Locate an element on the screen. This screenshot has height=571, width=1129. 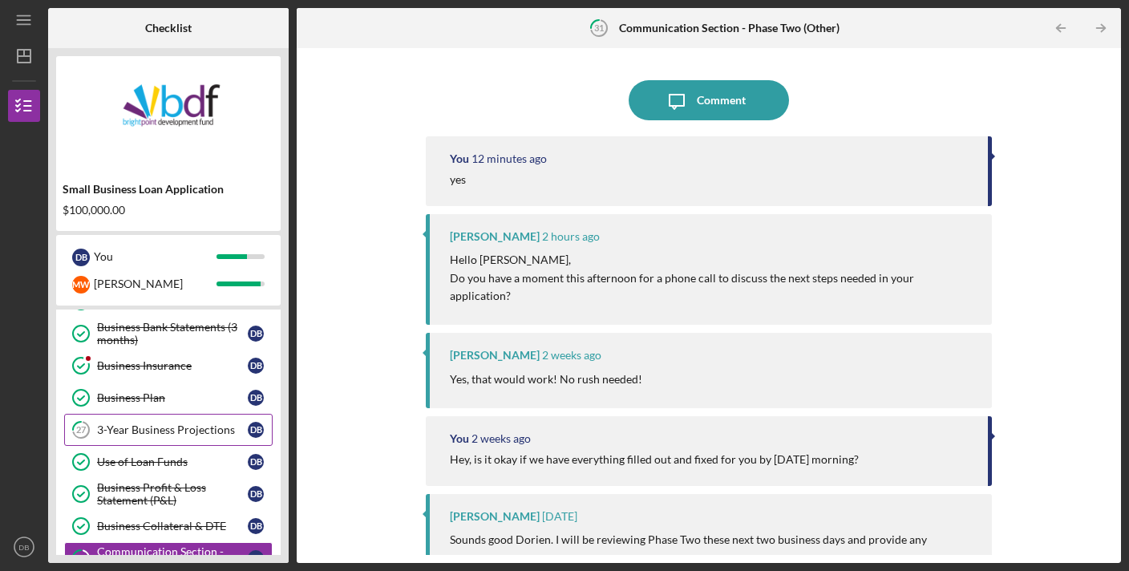
div: Use of Loan Funds is located at coordinates (172, 462).